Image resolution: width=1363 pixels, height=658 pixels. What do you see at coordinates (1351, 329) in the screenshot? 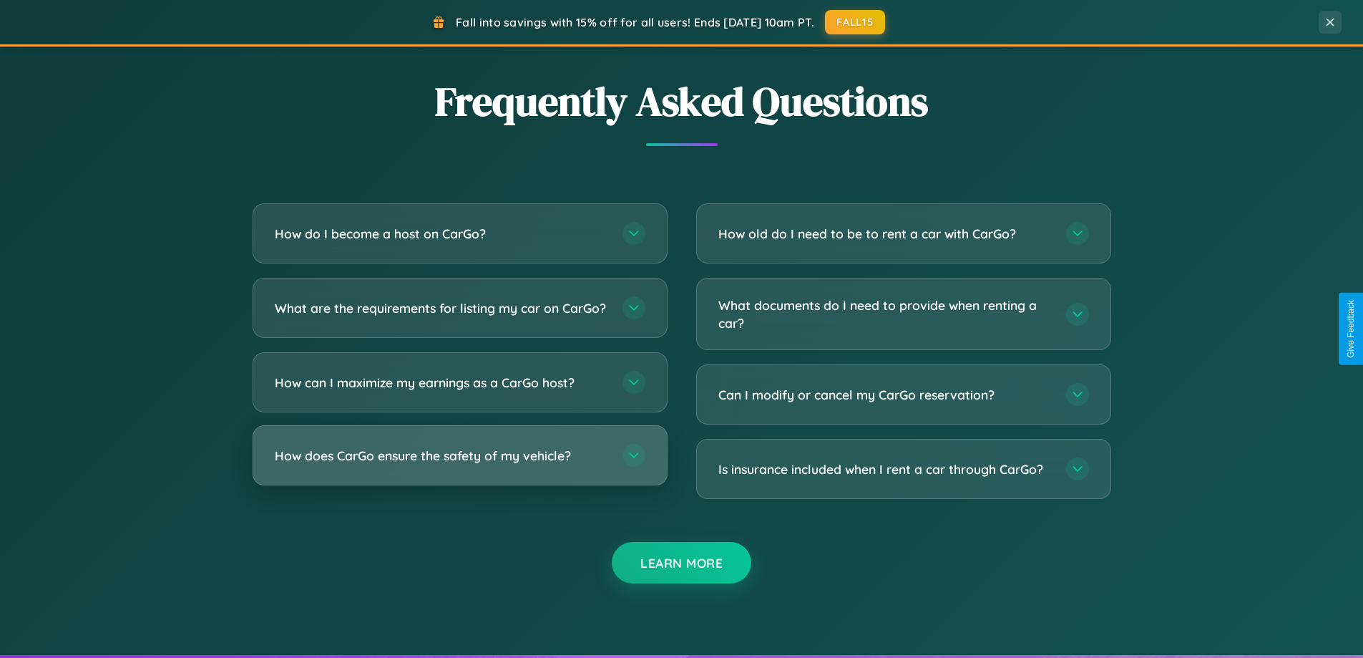
I see `div: Give Feedback` at bounding box center [1351, 329].